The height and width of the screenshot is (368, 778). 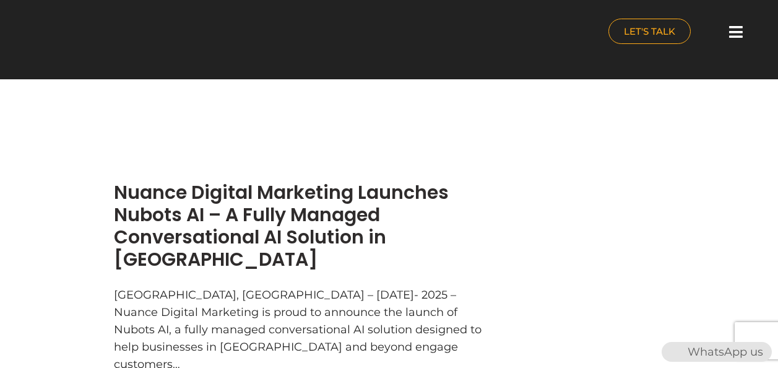 What do you see at coordinates (281, 225) in the screenshot?
I see `a: Nuance Digital Marketing Launches Nubots AI – A Fully Managed Conversational AI Solution in [GEOG...` at bounding box center [281, 225].